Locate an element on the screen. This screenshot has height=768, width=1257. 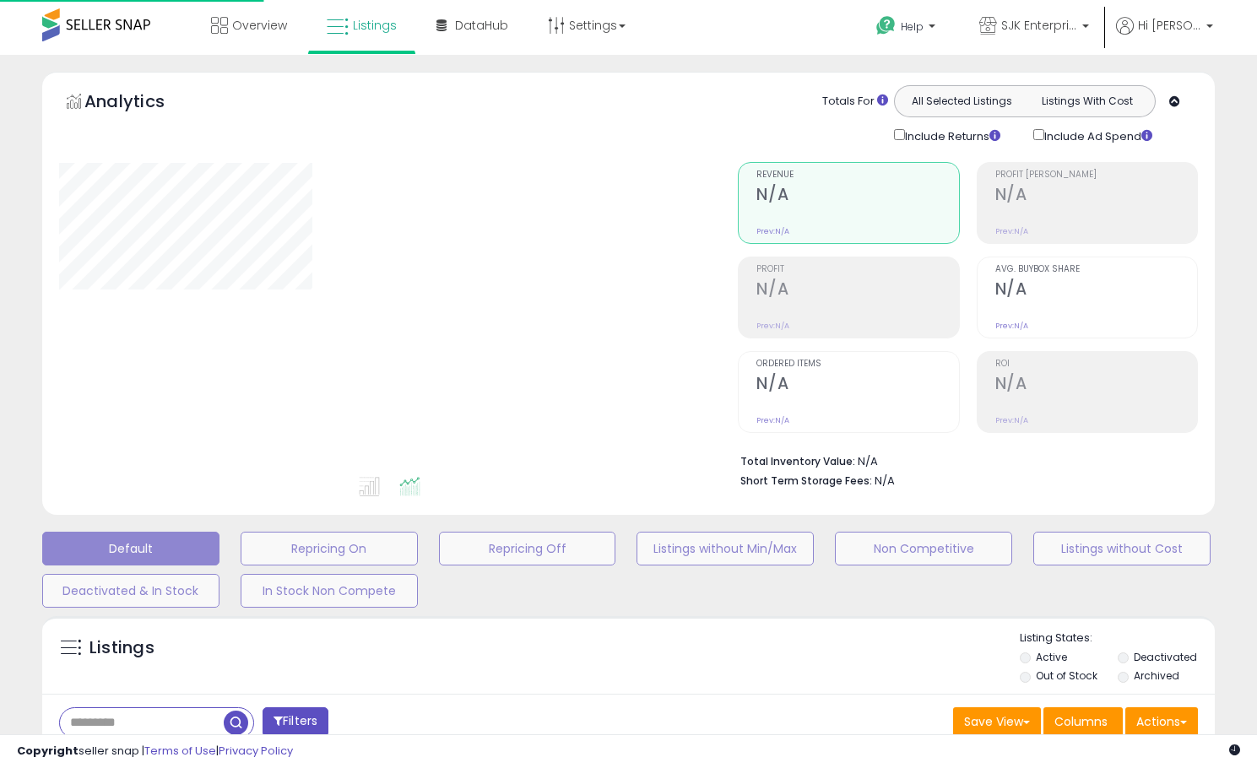
span: Revenue is located at coordinates (857, 175).